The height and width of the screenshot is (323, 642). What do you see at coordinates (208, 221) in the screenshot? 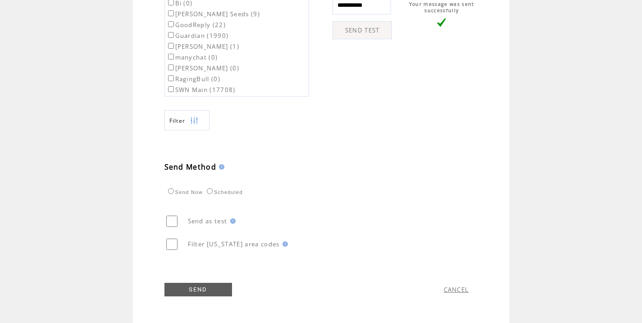
I see `span: Send as test` at bounding box center [208, 221].